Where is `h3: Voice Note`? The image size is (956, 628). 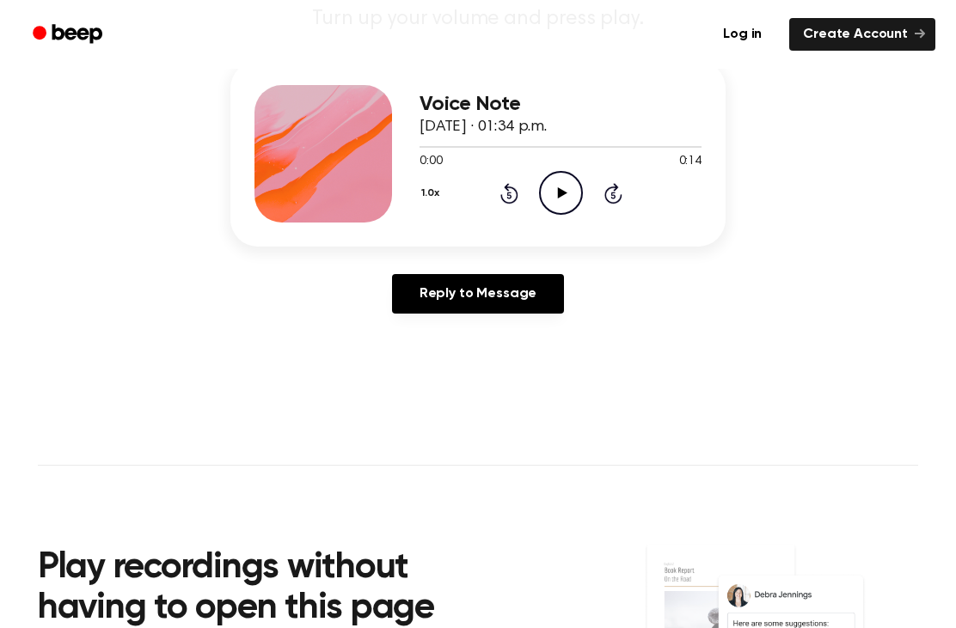
h3: Voice Note is located at coordinates (561, 104).